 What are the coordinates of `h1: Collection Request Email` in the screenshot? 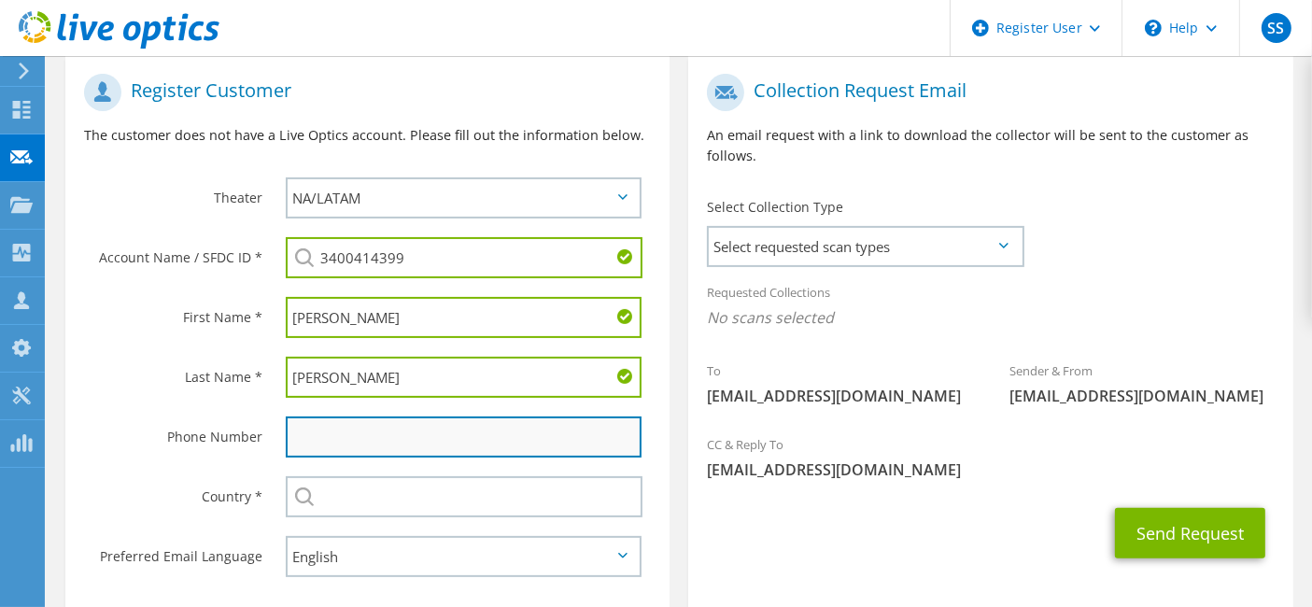 It's located at (985, 92).